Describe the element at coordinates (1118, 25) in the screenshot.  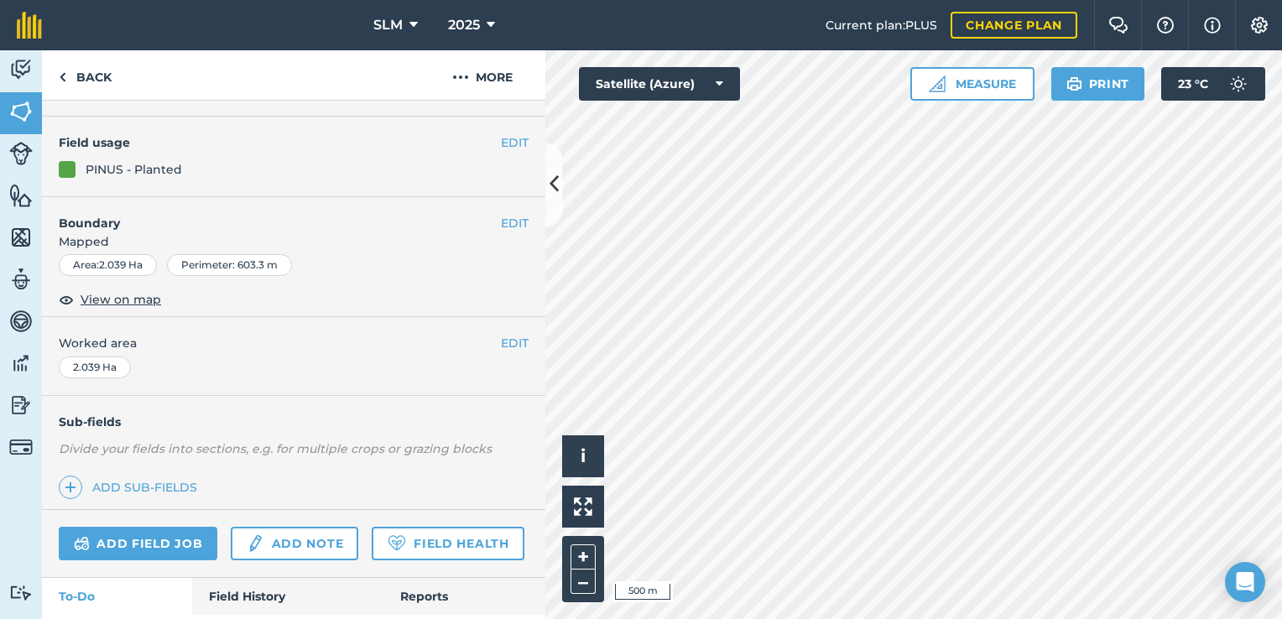
I see `img: Two speech bubbles overlapping with the left bubble in the forefront` at that location.